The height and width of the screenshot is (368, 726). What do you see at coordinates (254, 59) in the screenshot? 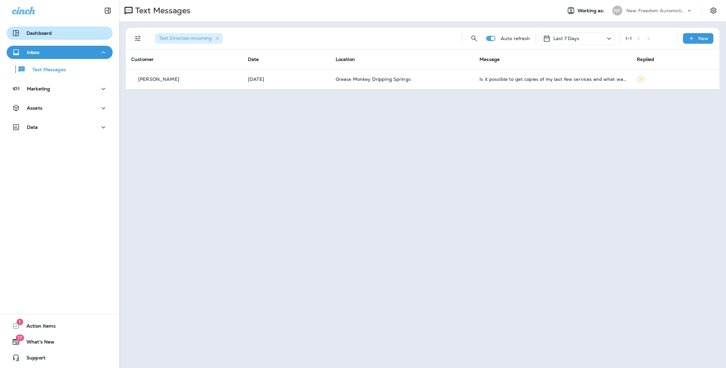
I see `span: Date` at bounding box center [254, 59].